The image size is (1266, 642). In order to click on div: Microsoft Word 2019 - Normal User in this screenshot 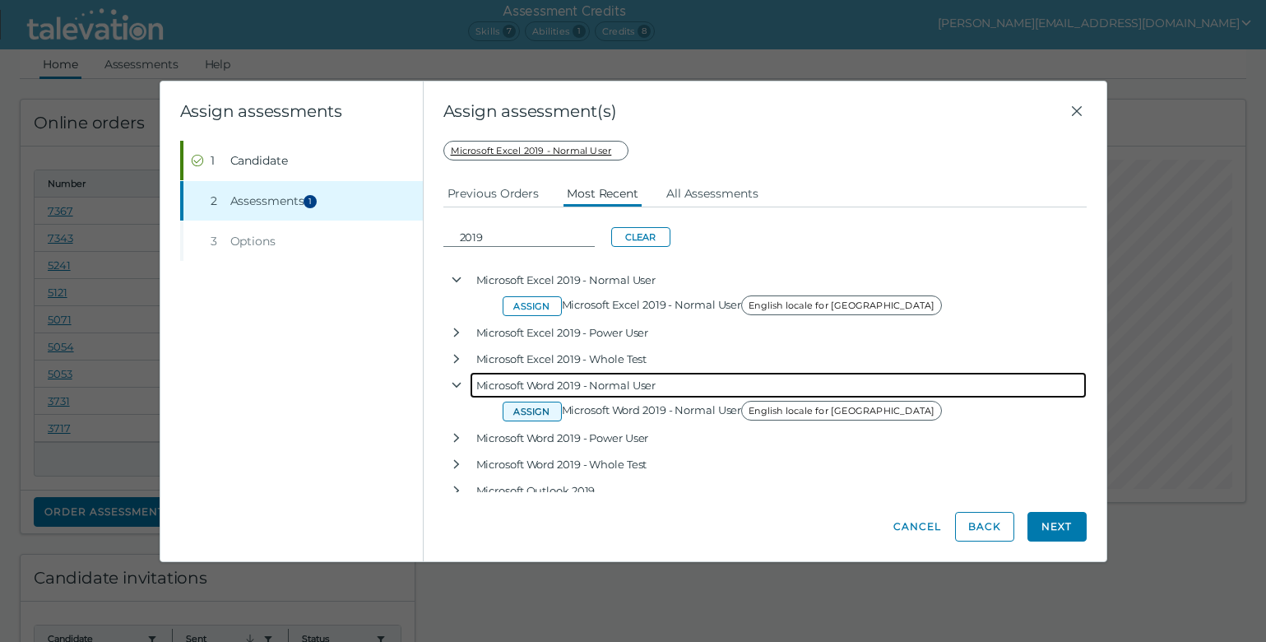, I will do `click(778, 385)`.